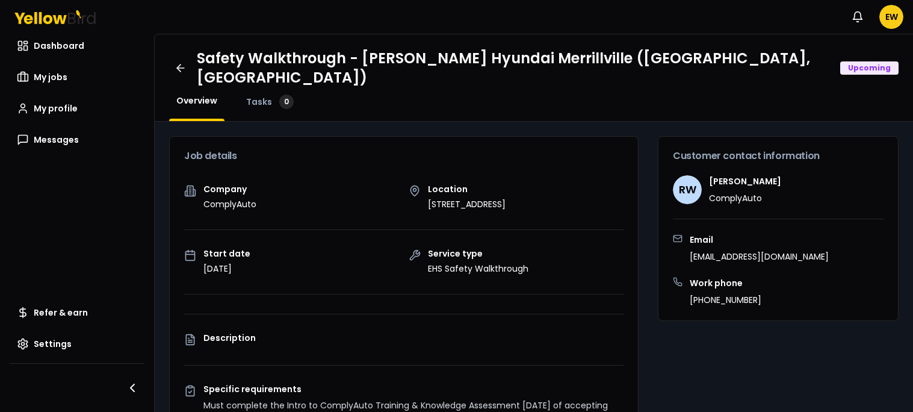 This screenshot has height=412, width=913. I want to click on a: Settings, so click(77, 344).